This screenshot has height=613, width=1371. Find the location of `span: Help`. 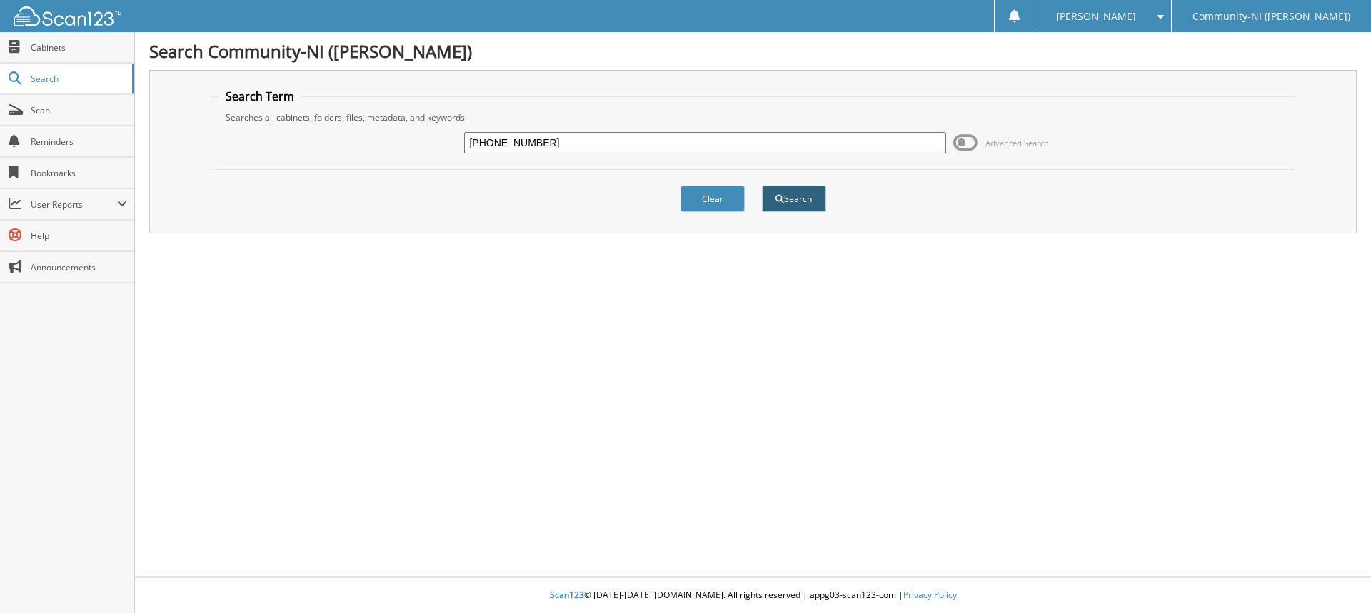

span: Help is located at coordinates (79, 236).